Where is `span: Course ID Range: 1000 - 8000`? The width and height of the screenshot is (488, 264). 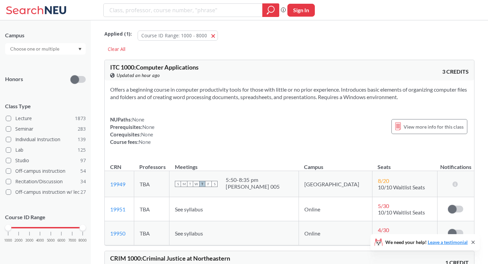 span: Course ID Range: 1000 - 8000 is located at coordinates (174, 35).